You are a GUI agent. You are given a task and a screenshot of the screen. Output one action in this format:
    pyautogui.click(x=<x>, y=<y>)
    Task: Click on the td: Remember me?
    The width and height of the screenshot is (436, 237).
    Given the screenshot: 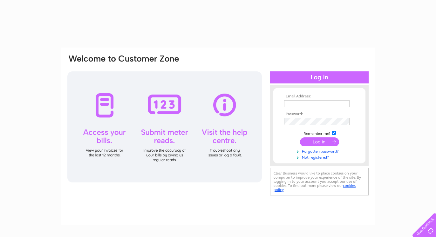 What is the action you would take?
    pyautogui.click(x=319, y=133)
    